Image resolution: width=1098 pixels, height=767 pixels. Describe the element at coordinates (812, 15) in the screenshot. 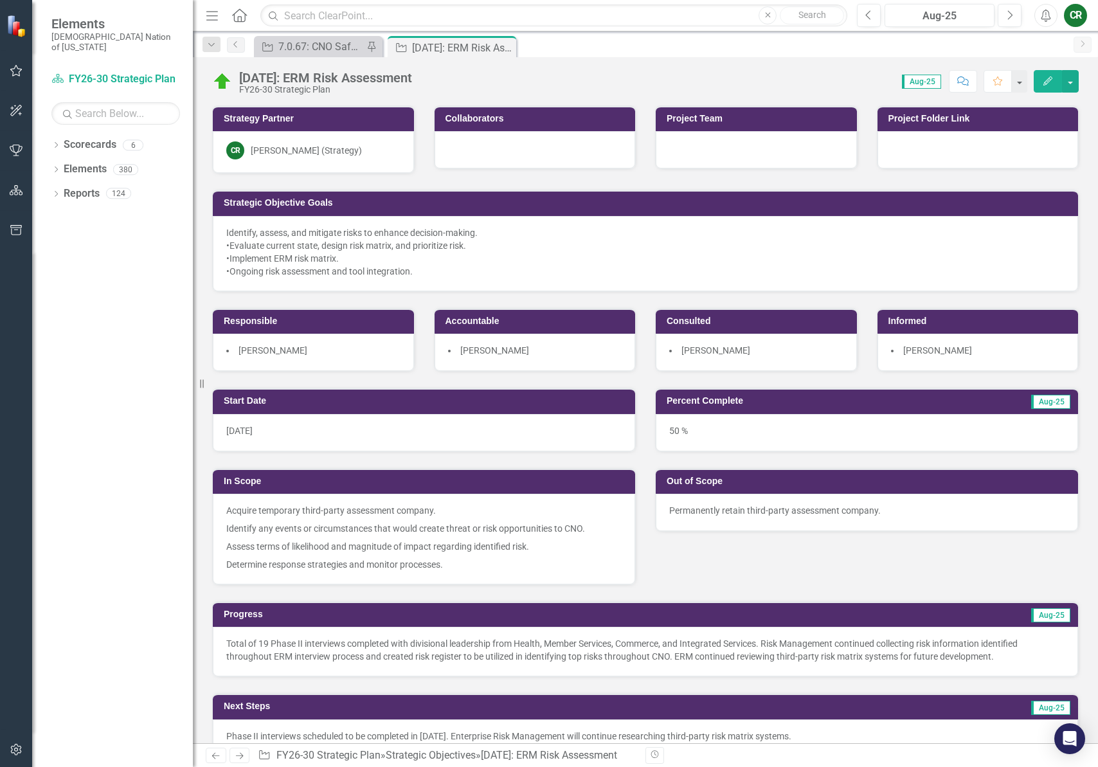

I see `button: Search` at that location.